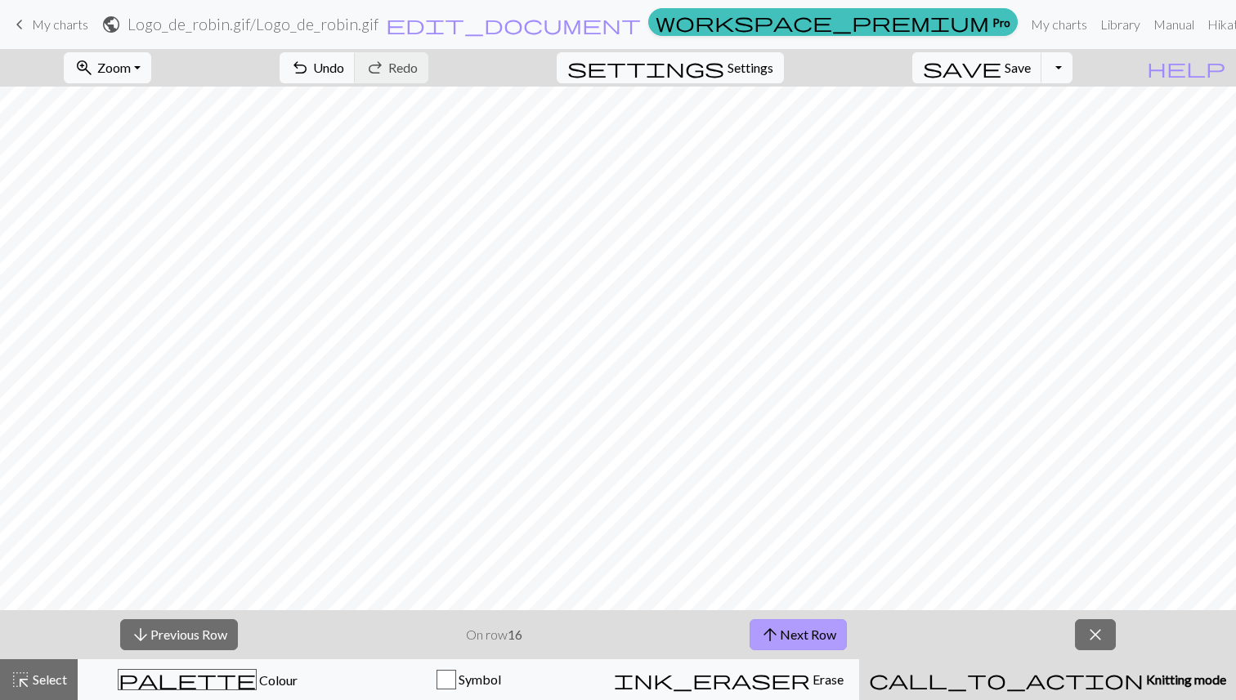 This screenshot has height=700, width=1236. Describe the element at coordinates (515, 634) in the screenshot. I see `strong: 16` at that location.